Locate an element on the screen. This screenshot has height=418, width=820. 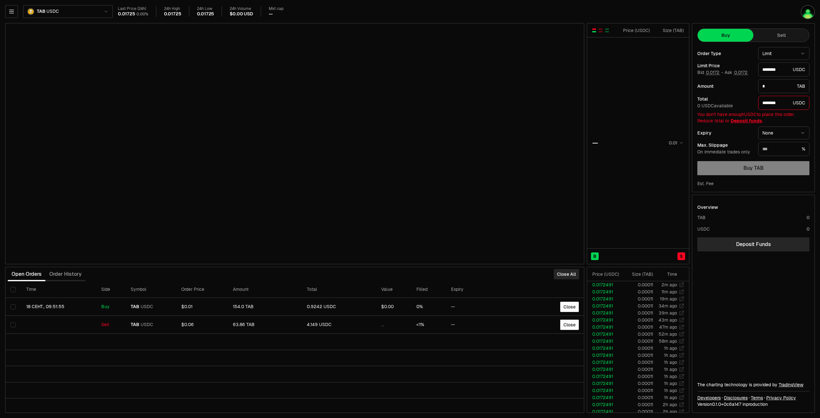
div: 24h Volume is located at coordinates (241, 9).